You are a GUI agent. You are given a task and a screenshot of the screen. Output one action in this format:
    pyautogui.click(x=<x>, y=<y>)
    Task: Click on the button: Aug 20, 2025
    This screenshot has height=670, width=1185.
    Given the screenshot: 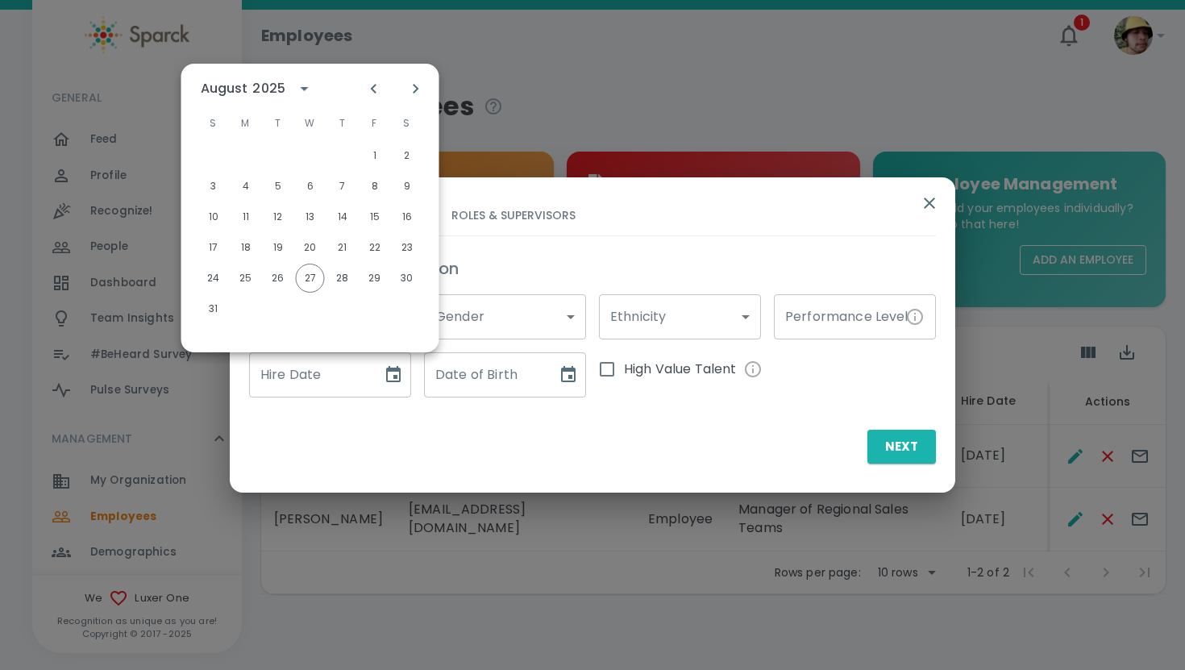 What is the action you would take?
    pyautogui.click(x=310, y=248)
    